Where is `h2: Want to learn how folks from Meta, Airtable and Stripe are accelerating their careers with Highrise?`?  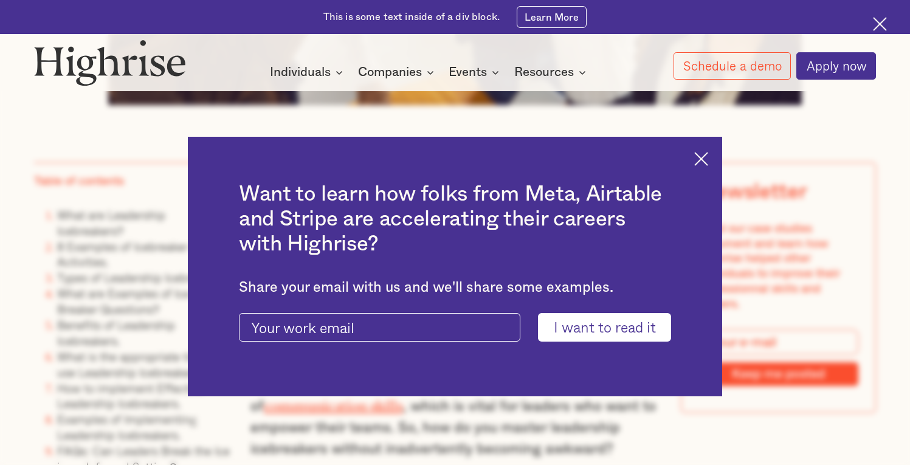 h2: Want to learn how folks from Meta, Airtable and Stripe are accelerating their careers with Highrise? is located at coordinates (455, 219).